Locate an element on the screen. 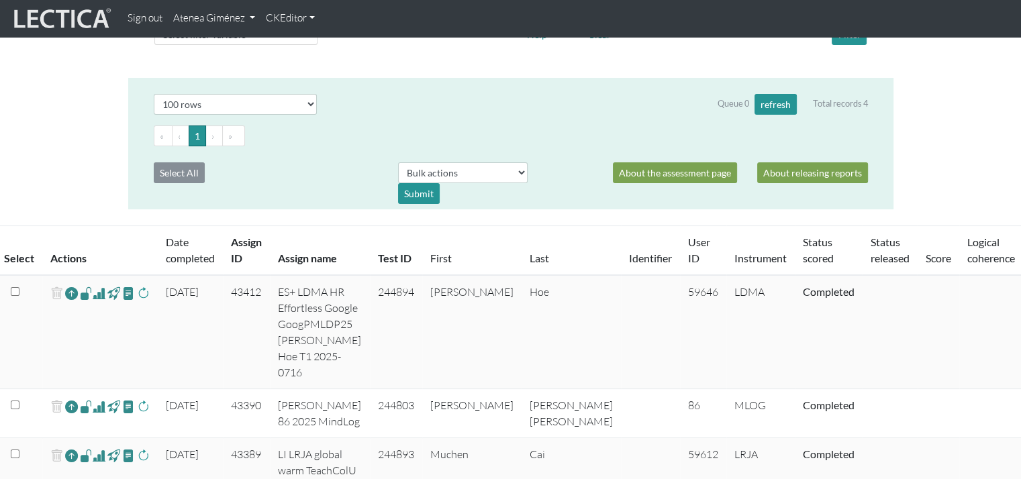 The image size is (1021, 479). td: LDMA is located at coordinates (760, 332).